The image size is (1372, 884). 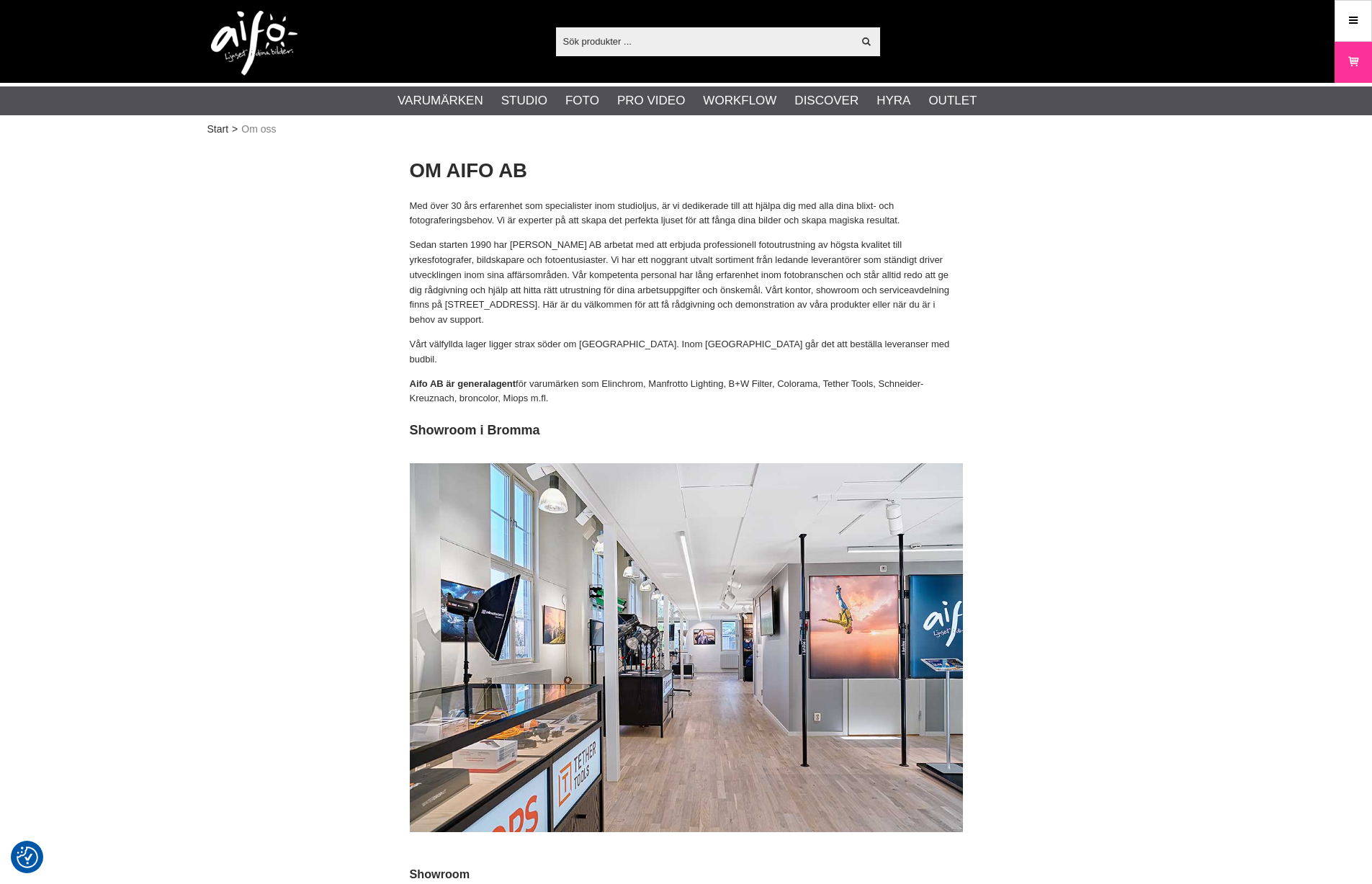 I want to click on a: Outlet, so click(x=952, y=101).